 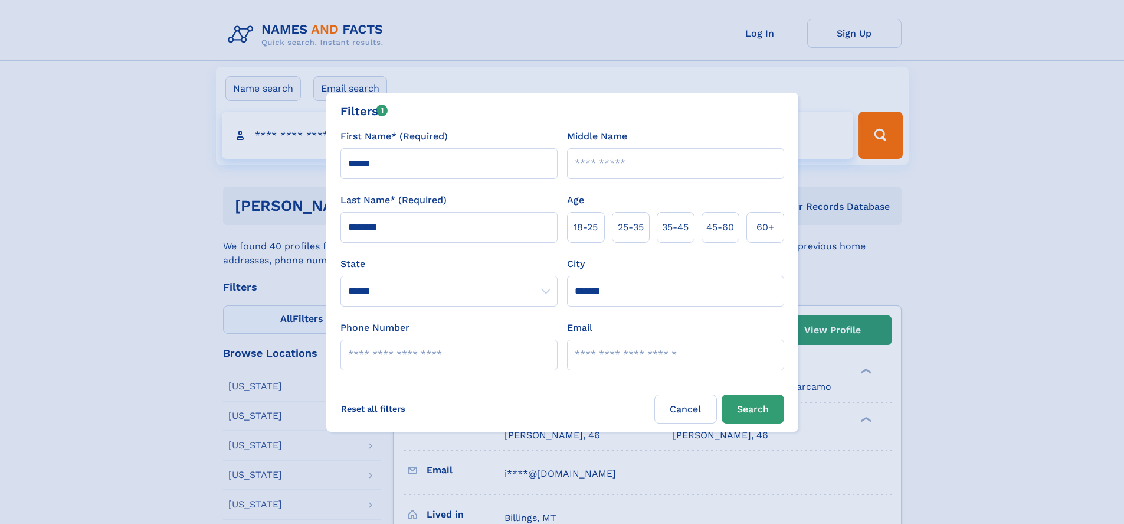 What do you see at coordinates (580, 328) in the screenshot?
I see `label: Email` at bounding box center [580, 328].